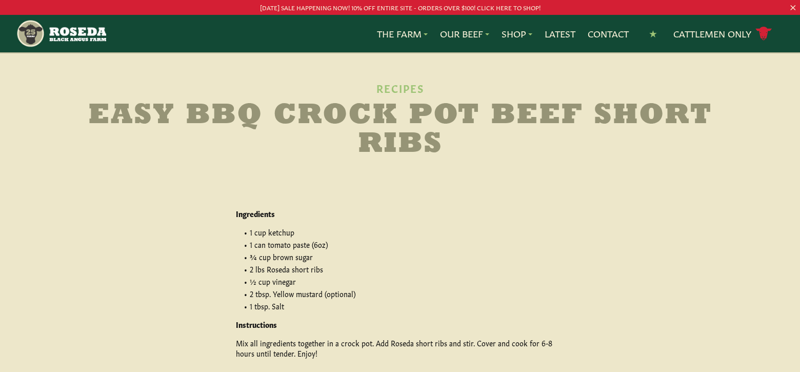 The height and width of the screenshot is (372, 800). What do you see at coordinates (404, 244) in the screenshot?
I see `li: 1 can tomato paste (6oz)` at bounding box center [404, 244].